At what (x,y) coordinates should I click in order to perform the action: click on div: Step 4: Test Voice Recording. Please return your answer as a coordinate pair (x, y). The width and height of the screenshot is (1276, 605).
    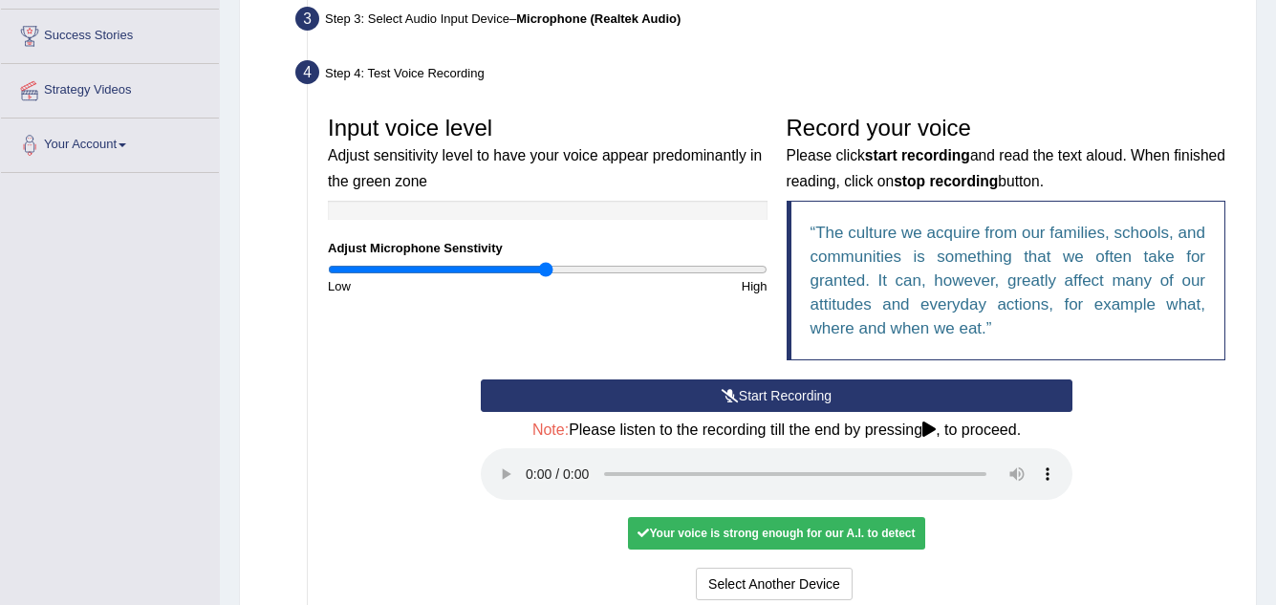
    Looking at the image, I should click on (766, 75).